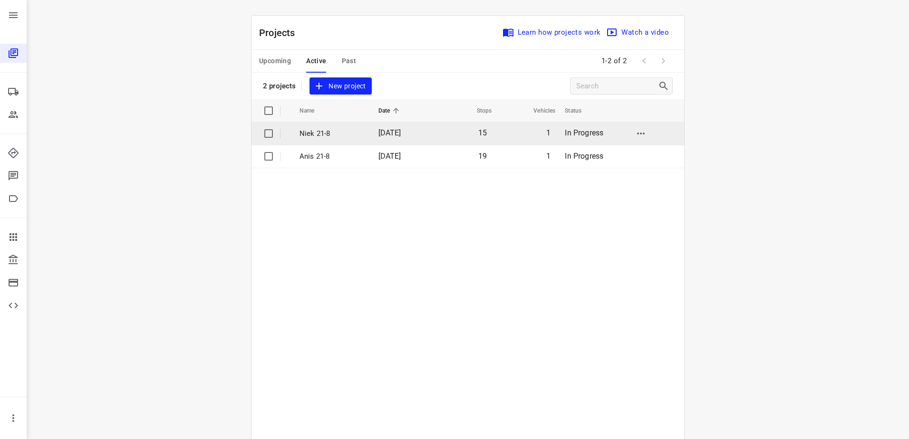 Image resolution: width=909 pixels, height=439 pixels. I want to click on span: New project, so click(340, 86).